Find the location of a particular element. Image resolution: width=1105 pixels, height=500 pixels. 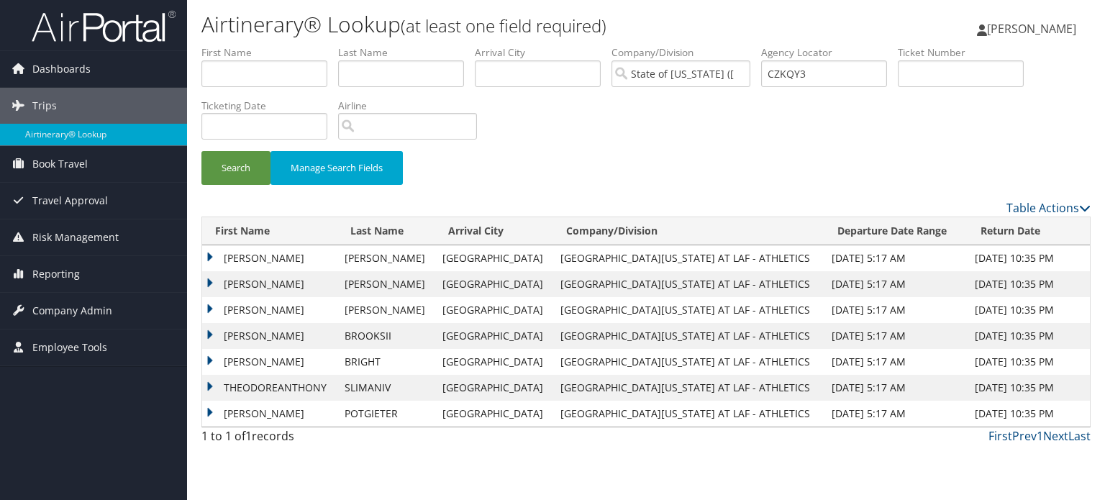

a: Prev is located at coordinates (1024, 436).